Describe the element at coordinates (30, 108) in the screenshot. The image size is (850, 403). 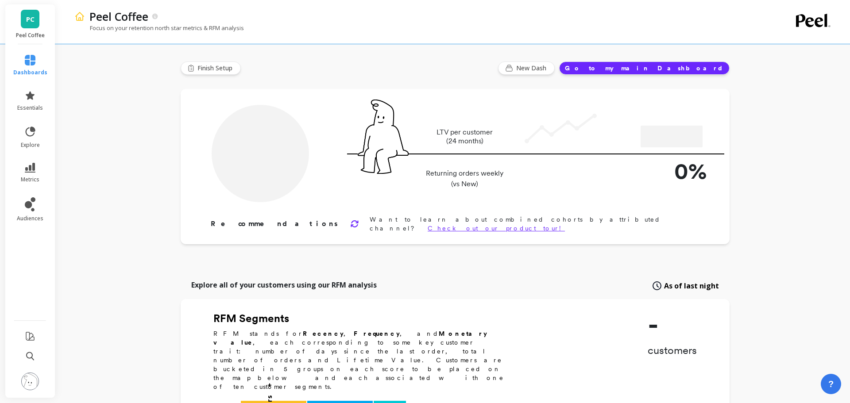
I see `span: essentials` at that location.